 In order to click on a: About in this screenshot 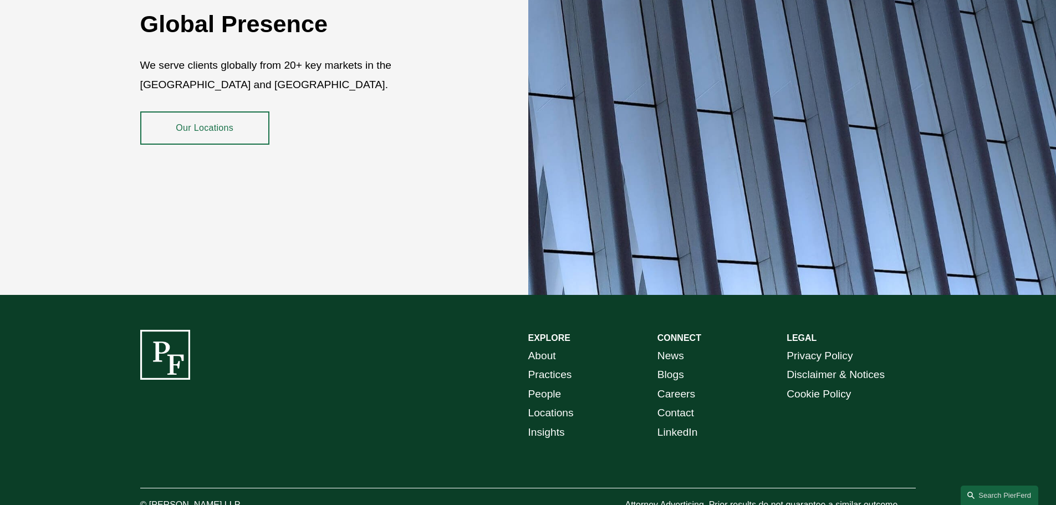, I will do `click(542, 356)`.